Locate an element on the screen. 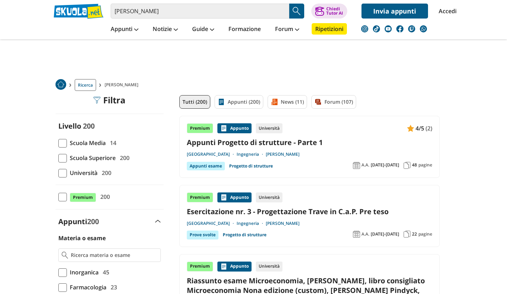  span: Scuola Superiore is located at coordinates (91, 158).